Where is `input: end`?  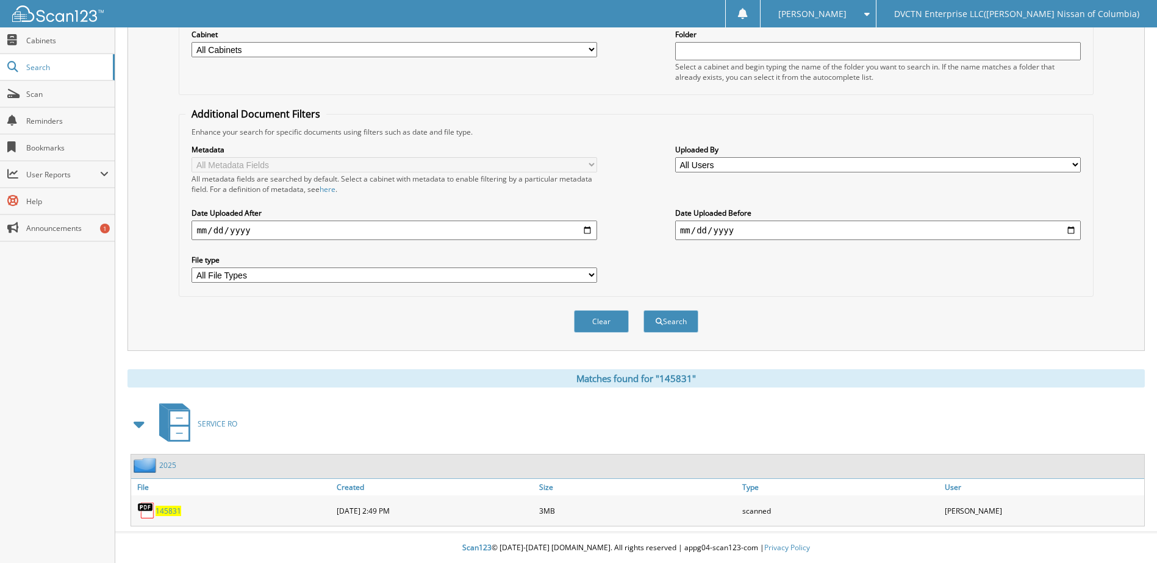
input: end is located at coordinates (878, 231).